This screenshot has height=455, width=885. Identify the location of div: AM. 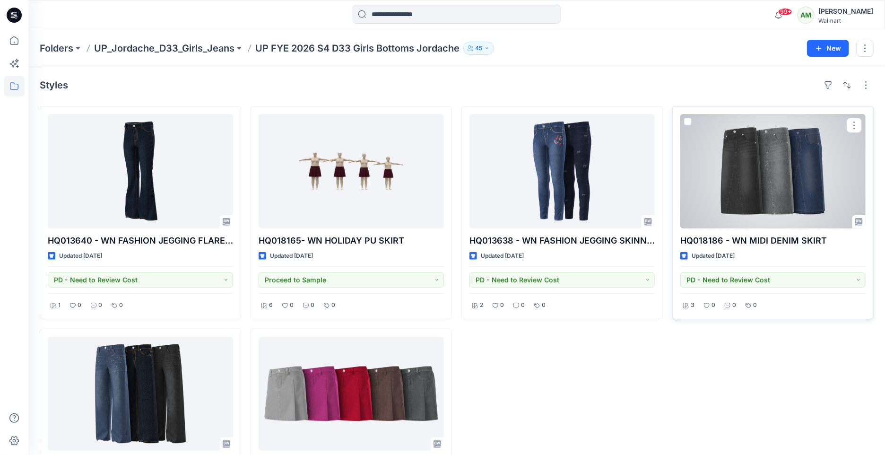
(806, 15).